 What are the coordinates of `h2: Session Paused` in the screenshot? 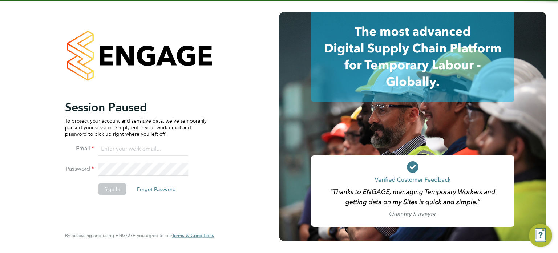 It's located at (136, 107).